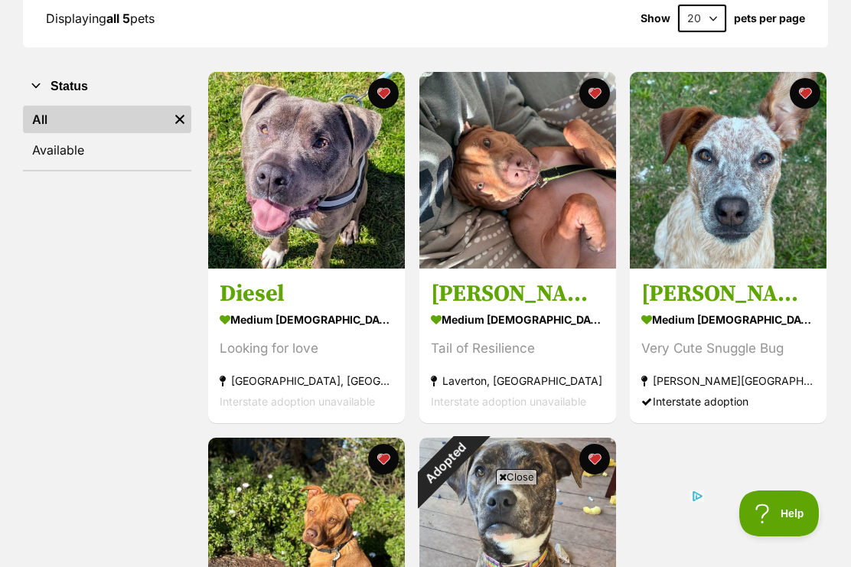 This screenshot has height=567, width=851. What do you see at coordinates (655, 18) in the screenshot?
I see `span: Show` at bounding box center [655, 18].